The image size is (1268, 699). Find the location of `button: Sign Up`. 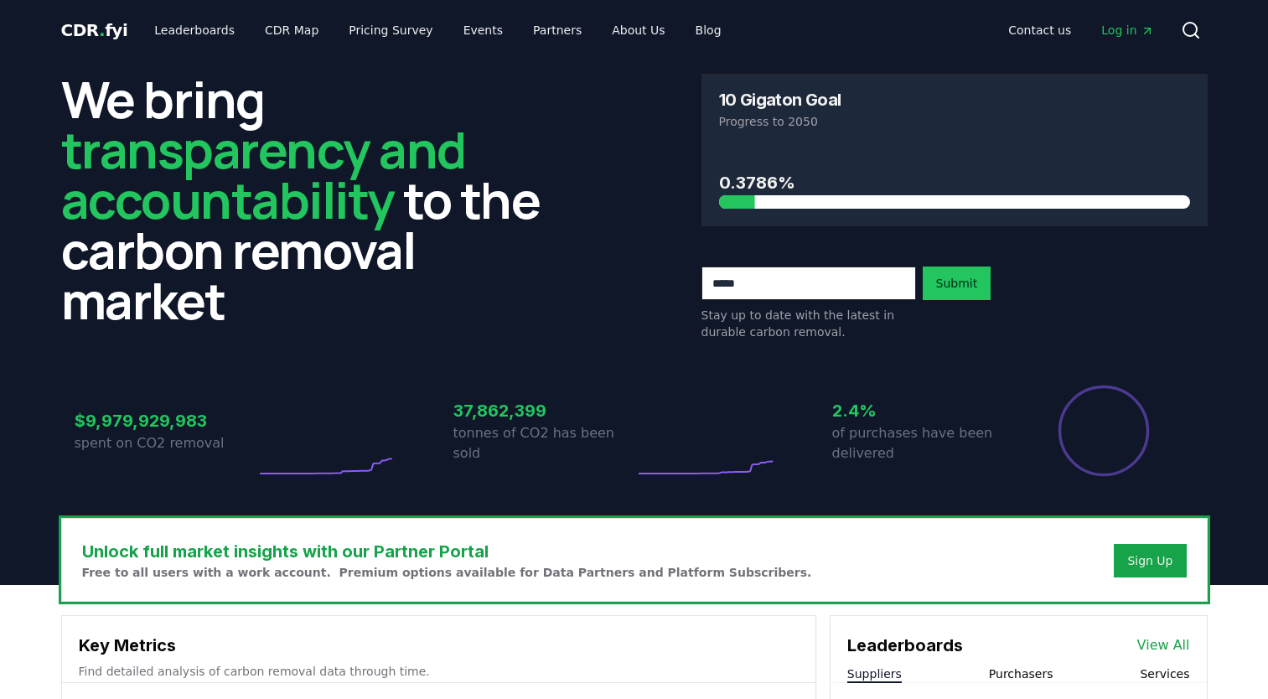

button: Sign Up is located at coordinates (1149, 560).